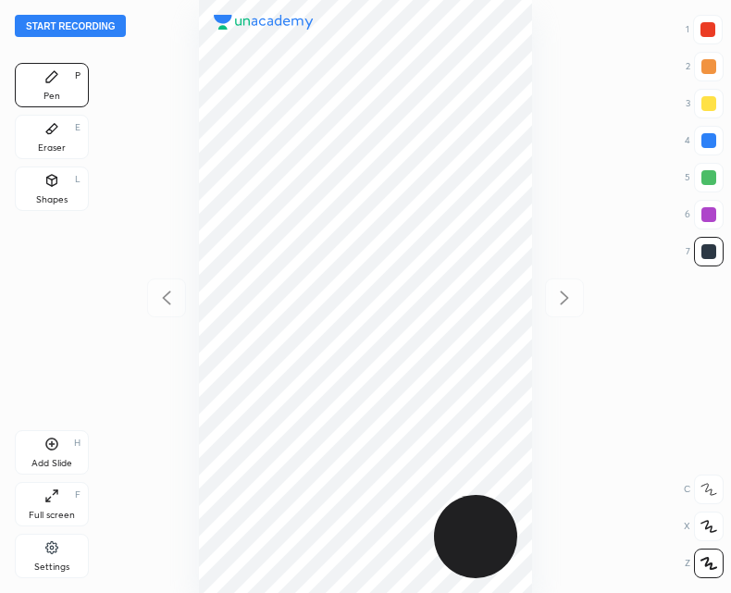 The image size is (731, 593). What do you see at coordinates (52, 515) in the screenshot?
I see `div: Full screen` at bounding box center [52, 515].